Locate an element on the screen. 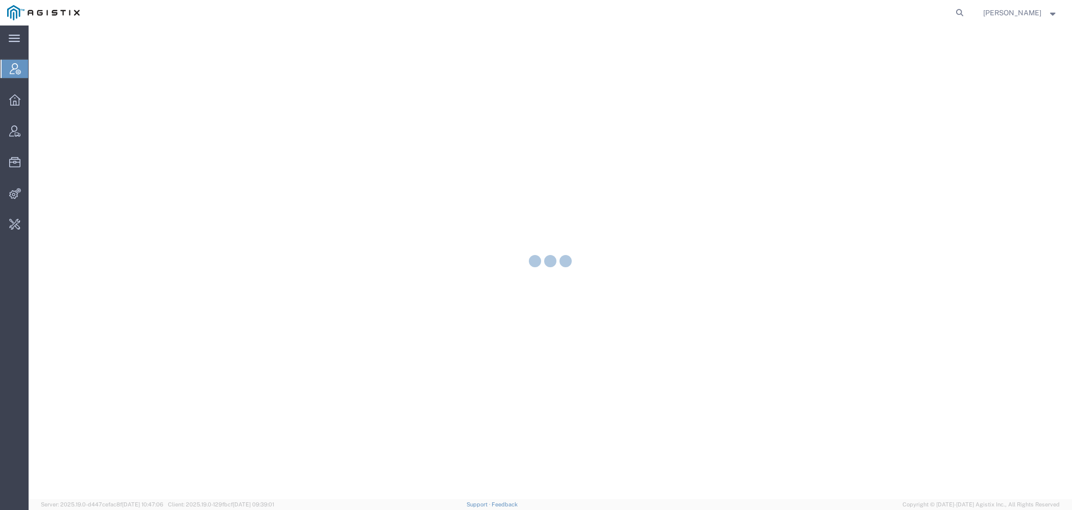 This screenshot has width=1072, height=510. a: Feedback is located at coordinates (504, 505).